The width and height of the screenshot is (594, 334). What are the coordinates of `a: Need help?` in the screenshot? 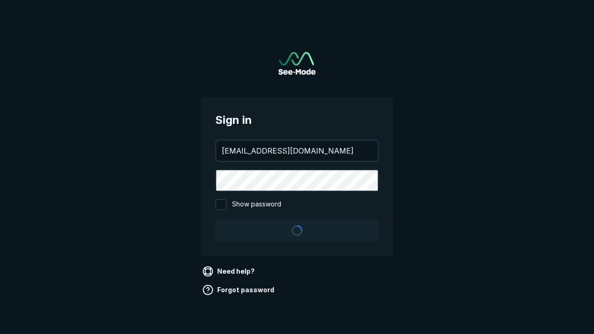 It's located at (229, 271).